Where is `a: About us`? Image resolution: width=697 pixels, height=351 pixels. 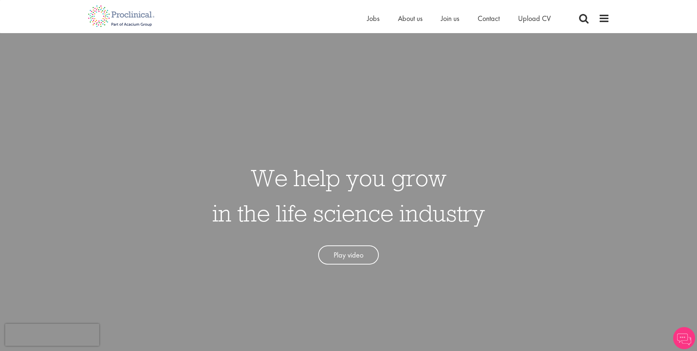 a: About us is located at coordinates (410, 18).